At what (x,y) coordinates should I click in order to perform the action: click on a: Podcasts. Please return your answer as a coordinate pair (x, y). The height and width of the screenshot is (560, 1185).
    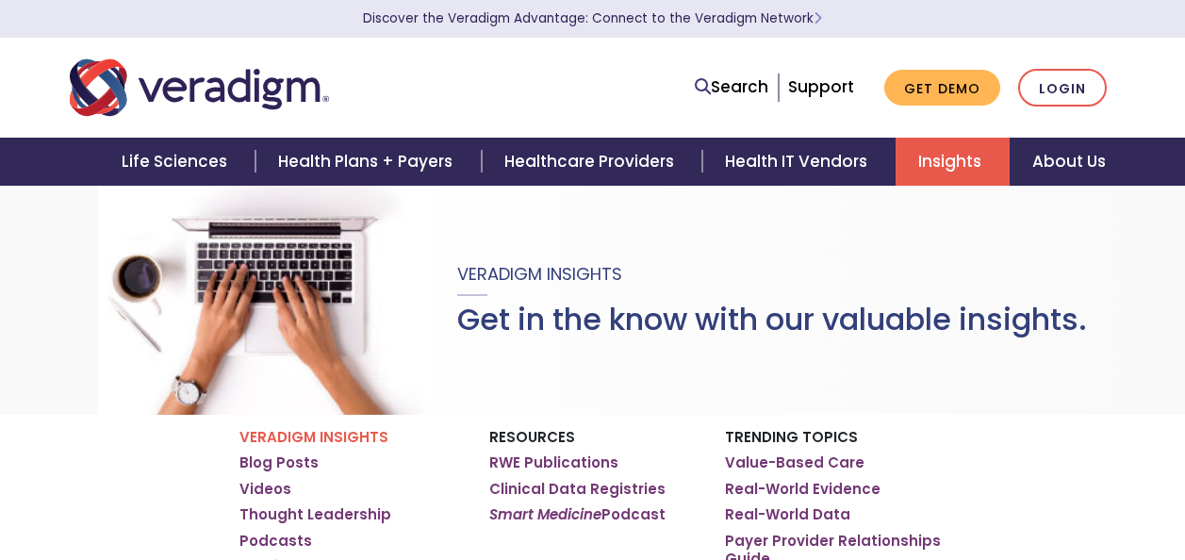
    Looking at the image, I should click on (275, 541).